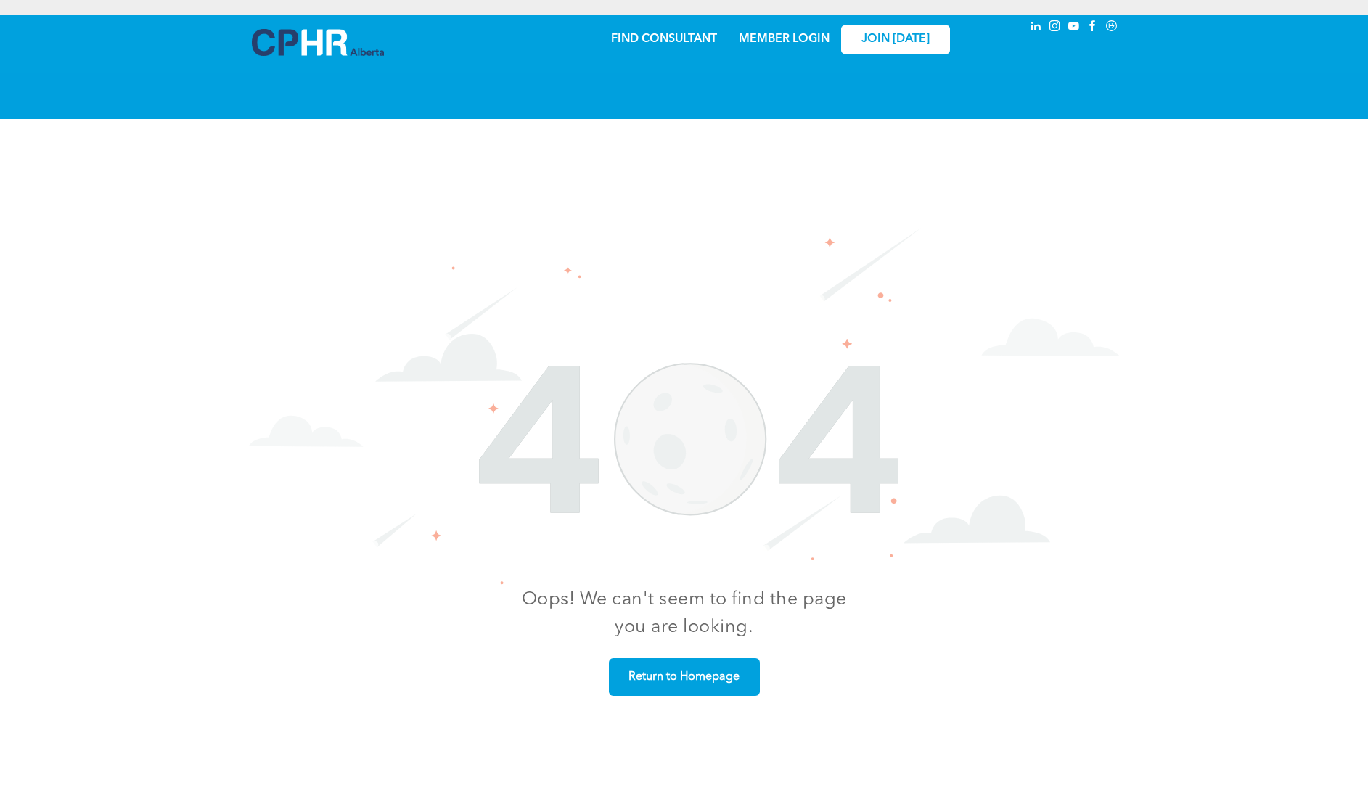 Image resolution: width=1368 pixels, height=812 pixels. Describe the element at coordinates (784, 39) in the screenshot. I see `a: MEMBER LOGIN` at that location.